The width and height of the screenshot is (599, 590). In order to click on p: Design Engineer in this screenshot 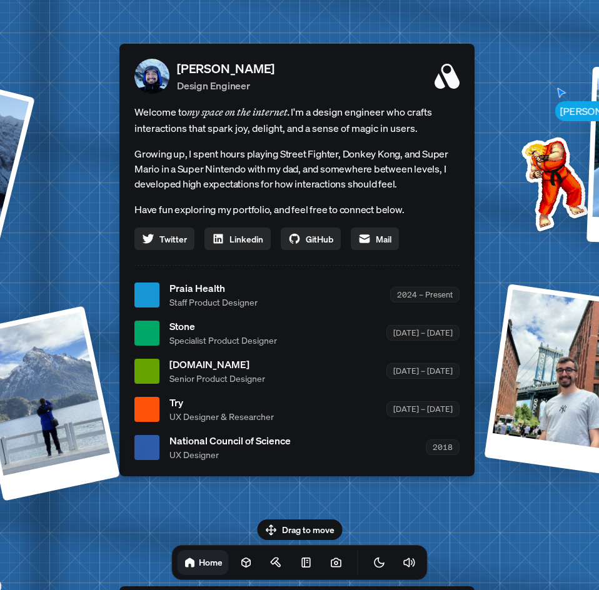, I will do `click(226, 86)`.